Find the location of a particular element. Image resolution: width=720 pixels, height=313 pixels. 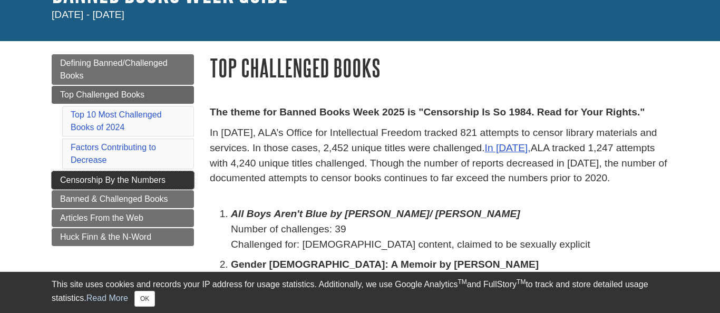

span: Articles From the Web is located at coordinates (102, 218).